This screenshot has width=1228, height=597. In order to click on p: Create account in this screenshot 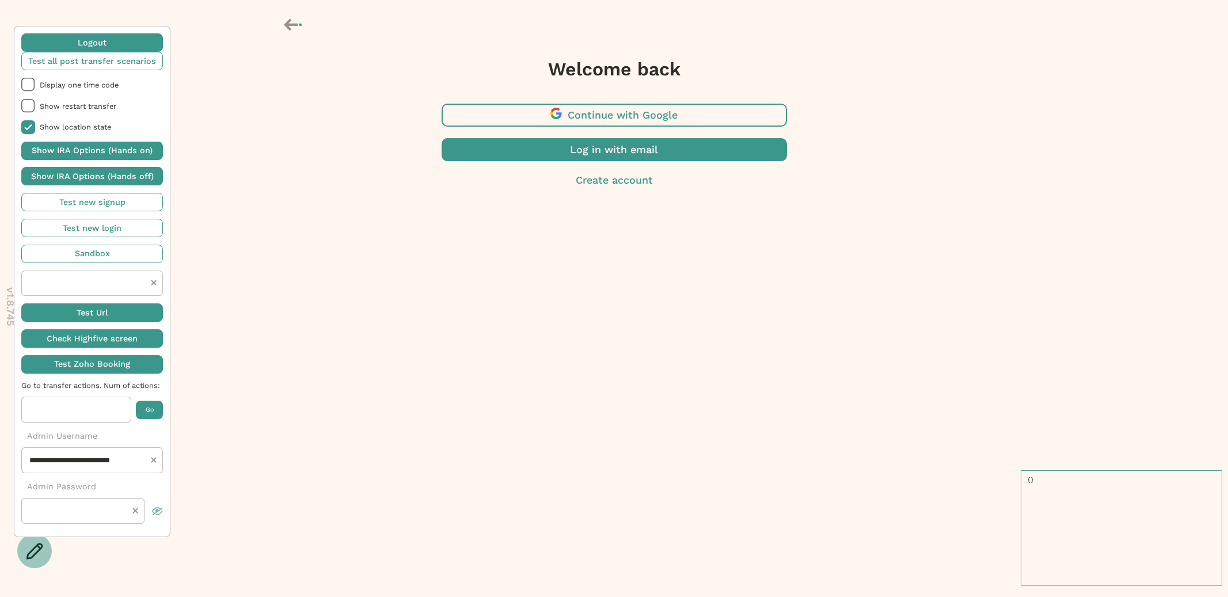, I will do `click(614, 180)`.